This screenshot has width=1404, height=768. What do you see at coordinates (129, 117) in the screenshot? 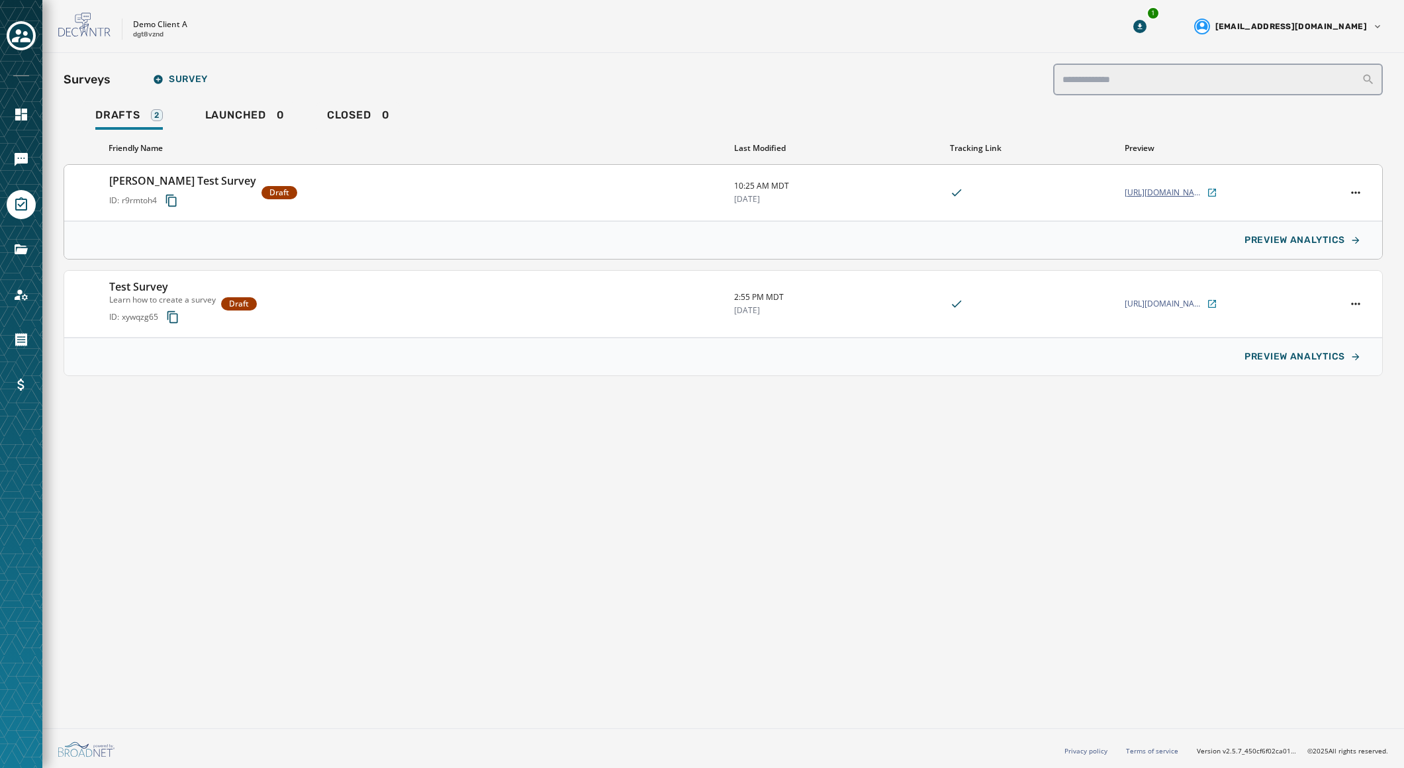
I see `a: Drafts2` at bounding box center [129, 117].